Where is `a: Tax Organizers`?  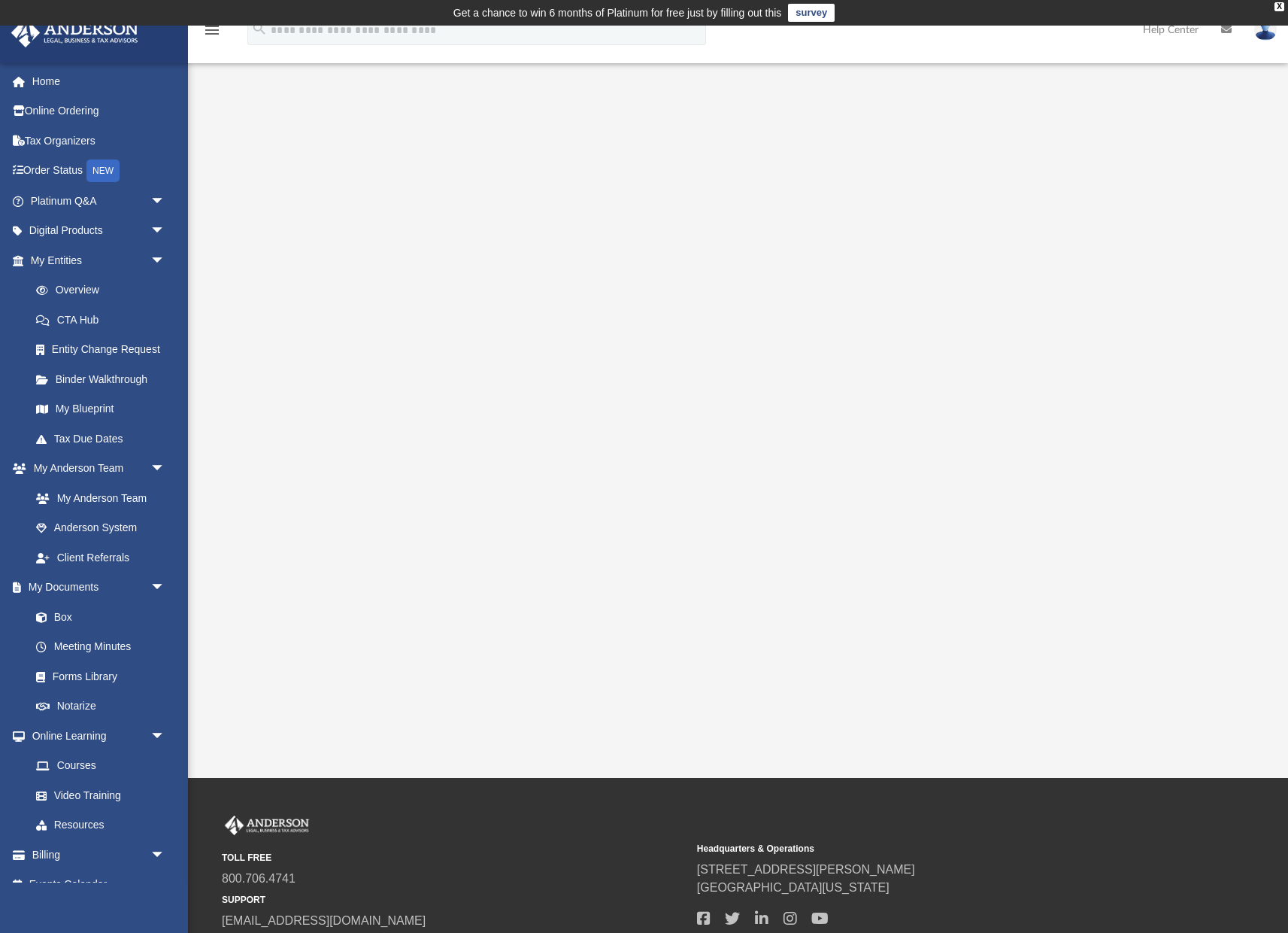
a: Tax Organizers is located at coordinates (99, 140).